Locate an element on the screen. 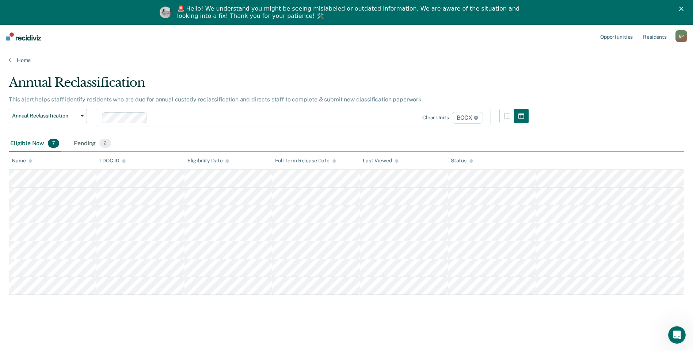 This screenshot has width=693, height=351. div: E P is located at coordinates (681, 36).